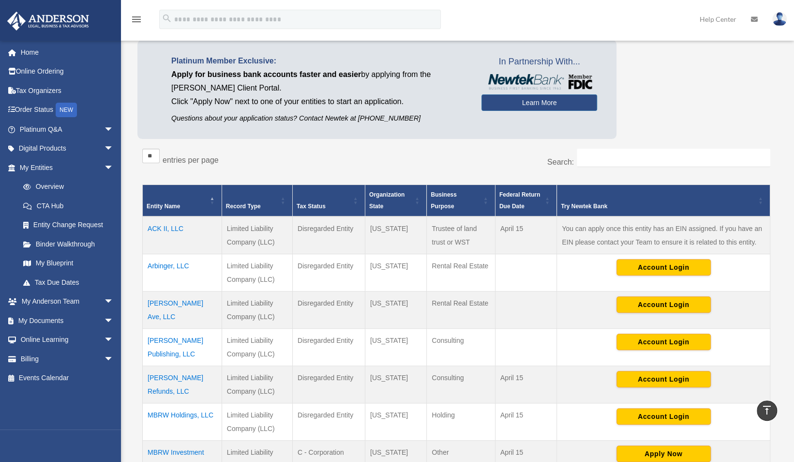 The height and width of the screenshot is (462, 794). I want to click on th: Record Type: Activate to sort, so click(257, 200).